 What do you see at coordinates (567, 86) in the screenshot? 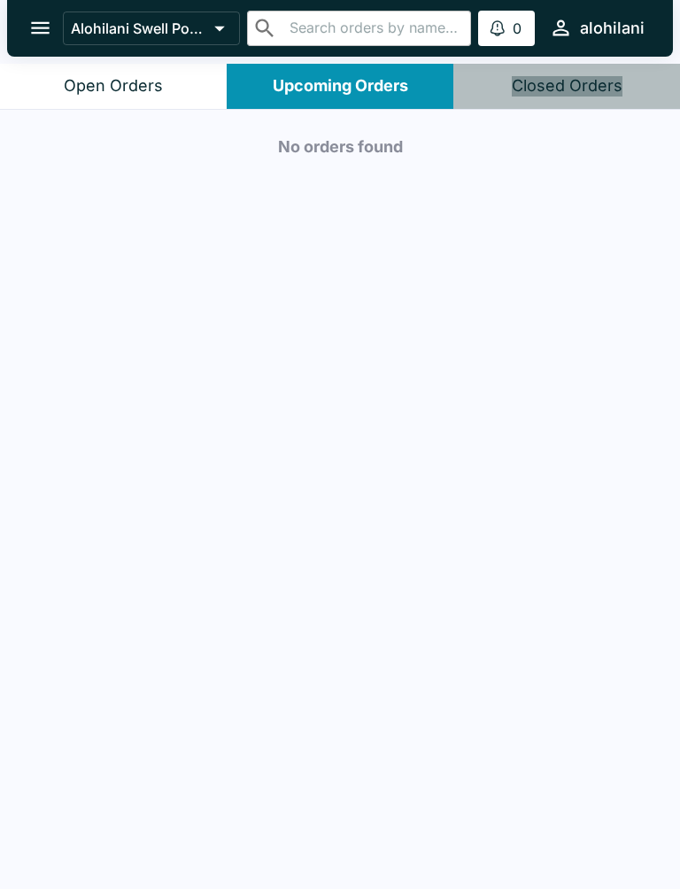
I see `div: Closed Orders` at bounding box center [567, 86].